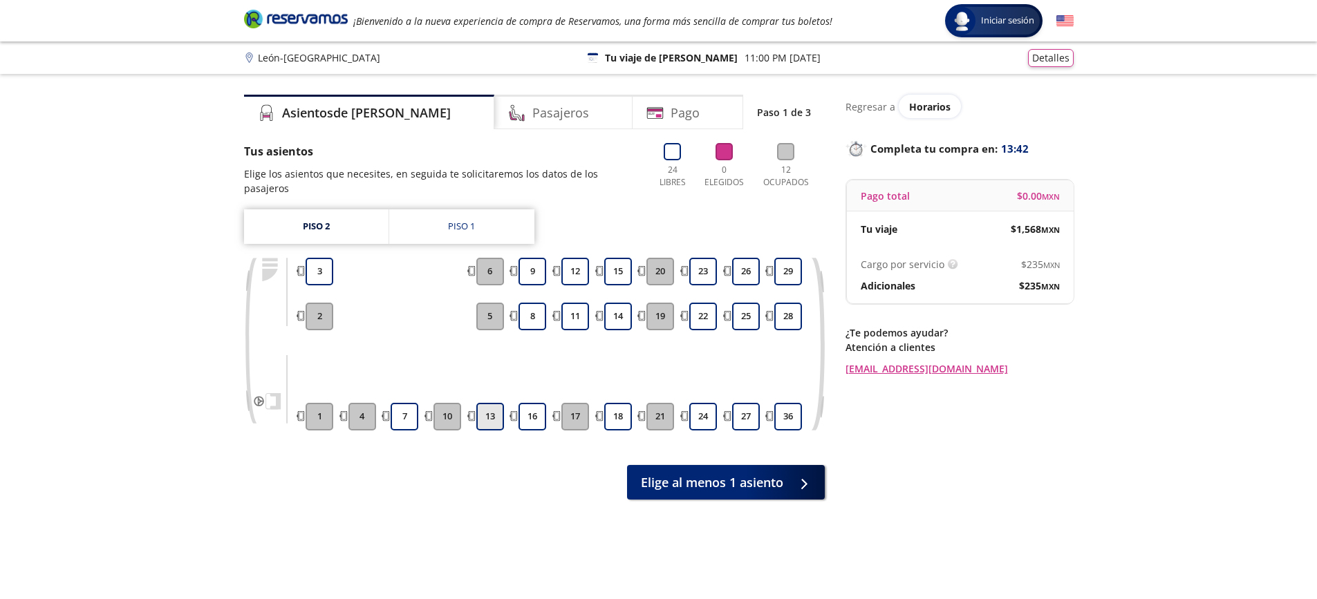  What do you see at coordinates (784, 112) in the screenshot?
I see `p: Paso 1 de 3` at bounding box center [784, 112].